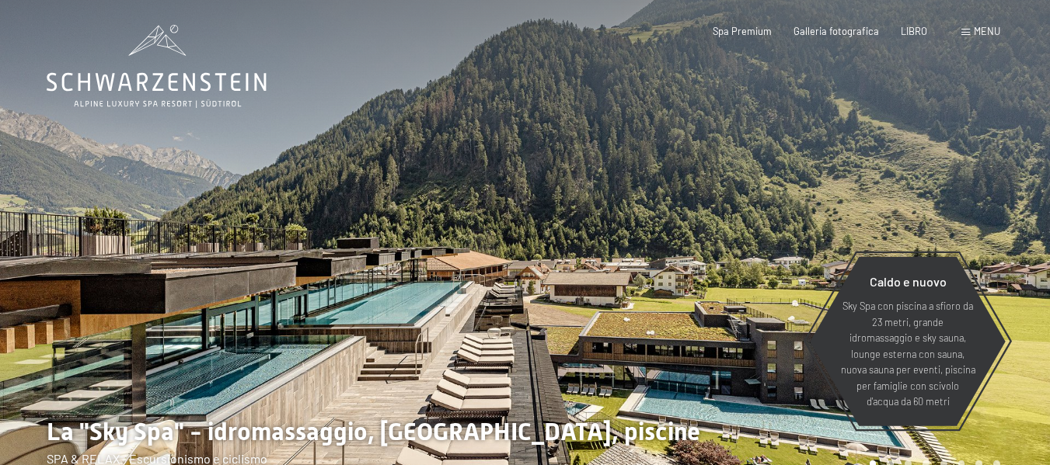  What do you see at coordinates (914, 31) in the screenshot?
I see `font: LIBRO` at bounding box center [914, 31].